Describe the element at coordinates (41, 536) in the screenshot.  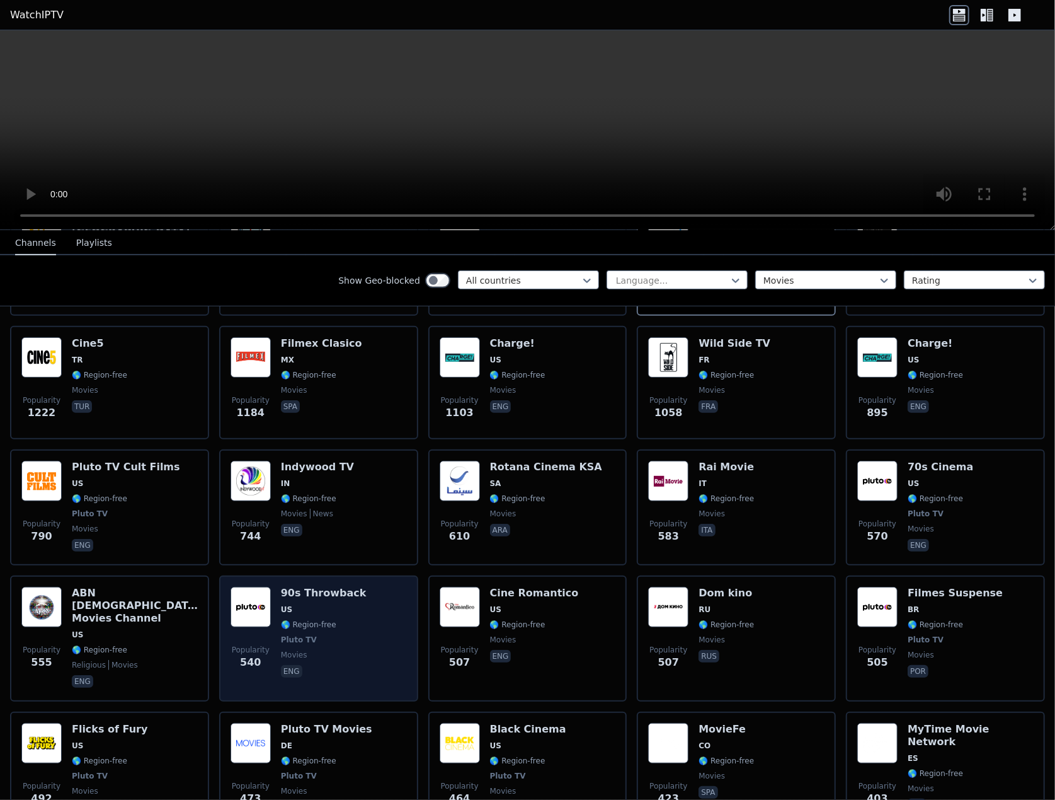
I see `span: 790` at that location.